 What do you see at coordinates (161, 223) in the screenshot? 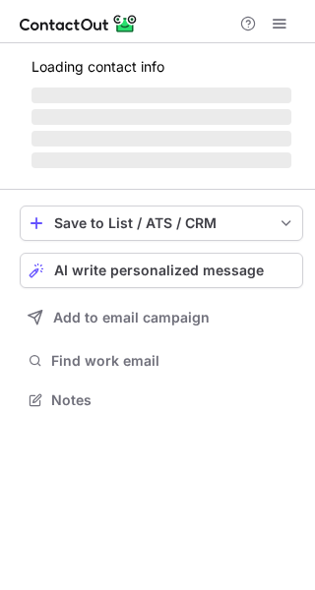
I see `div: Save to List / ATS / CRM` at bounding box center [161, 223].